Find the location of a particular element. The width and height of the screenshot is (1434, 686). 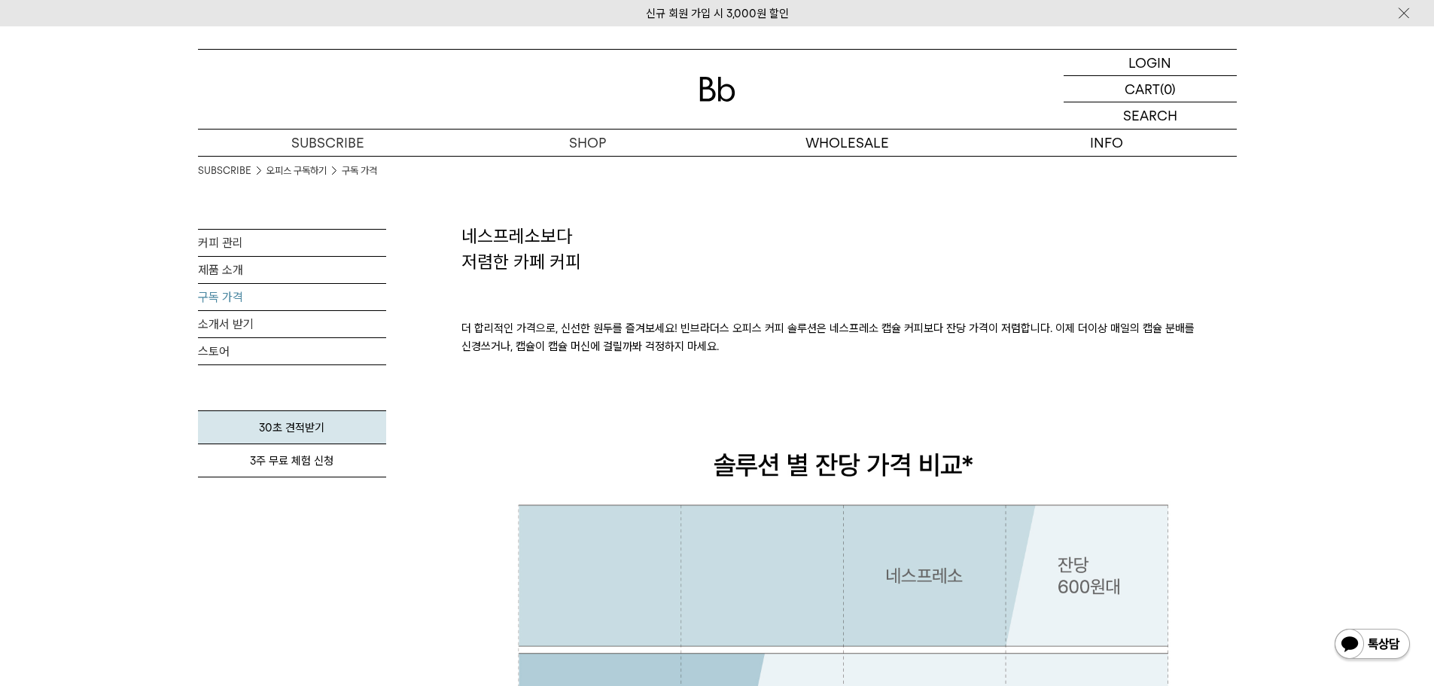

p: SHOP is located at coordinates (587, 142).